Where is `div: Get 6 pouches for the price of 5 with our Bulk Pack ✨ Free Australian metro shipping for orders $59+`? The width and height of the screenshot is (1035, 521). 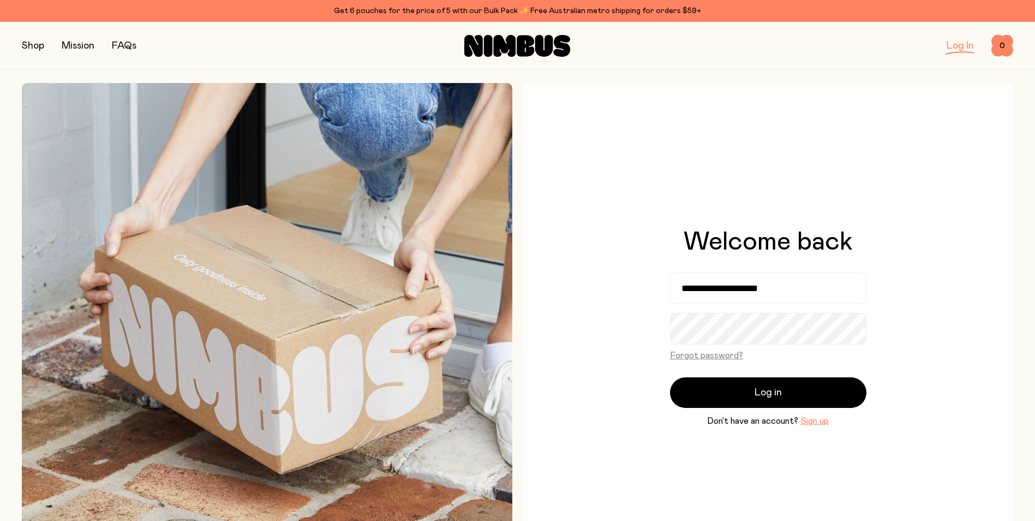 div: Get 6 pouches for the price of 5 with our Bulk Pack ✨ Free Australian metro shipping for orders $59+ is located at coordinates (517, 11).